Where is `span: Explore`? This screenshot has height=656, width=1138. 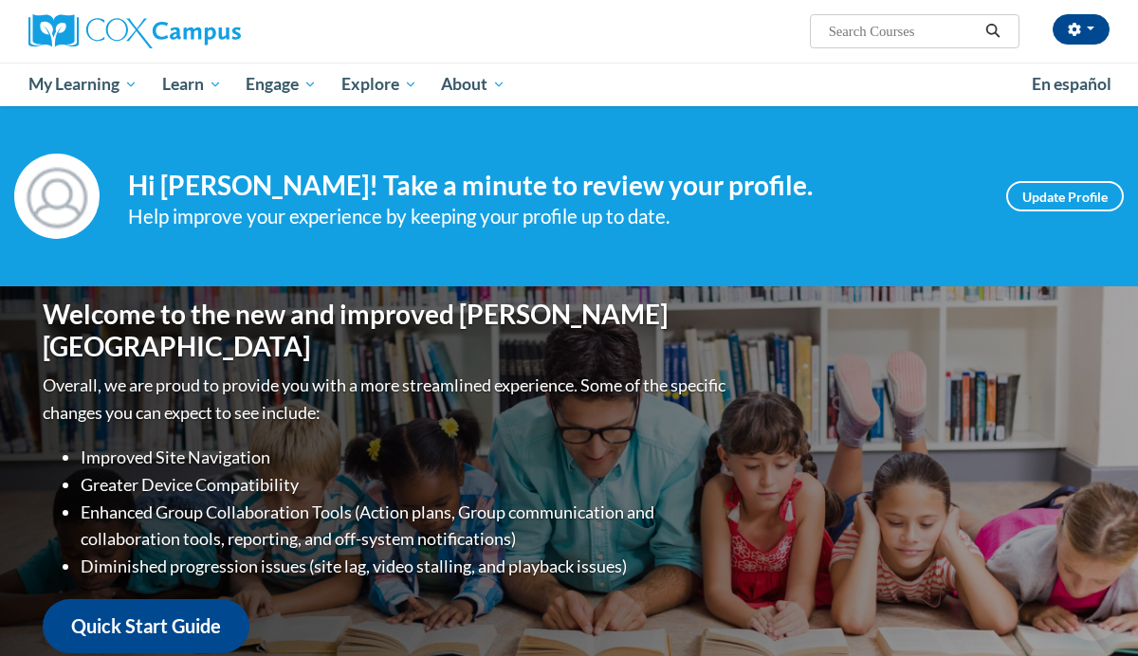 span: Explore is located at coordinates (379, 84).